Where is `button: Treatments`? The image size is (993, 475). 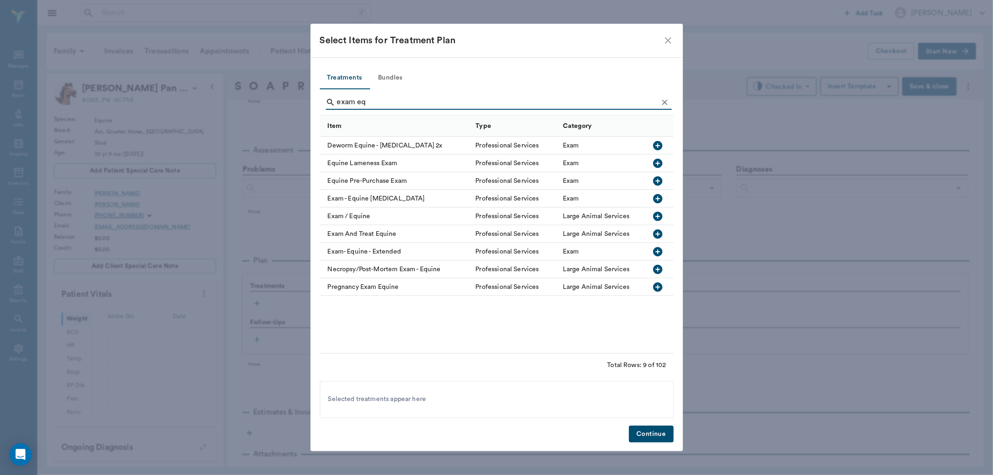 button: Treatments is located at coordinates (345, 78).